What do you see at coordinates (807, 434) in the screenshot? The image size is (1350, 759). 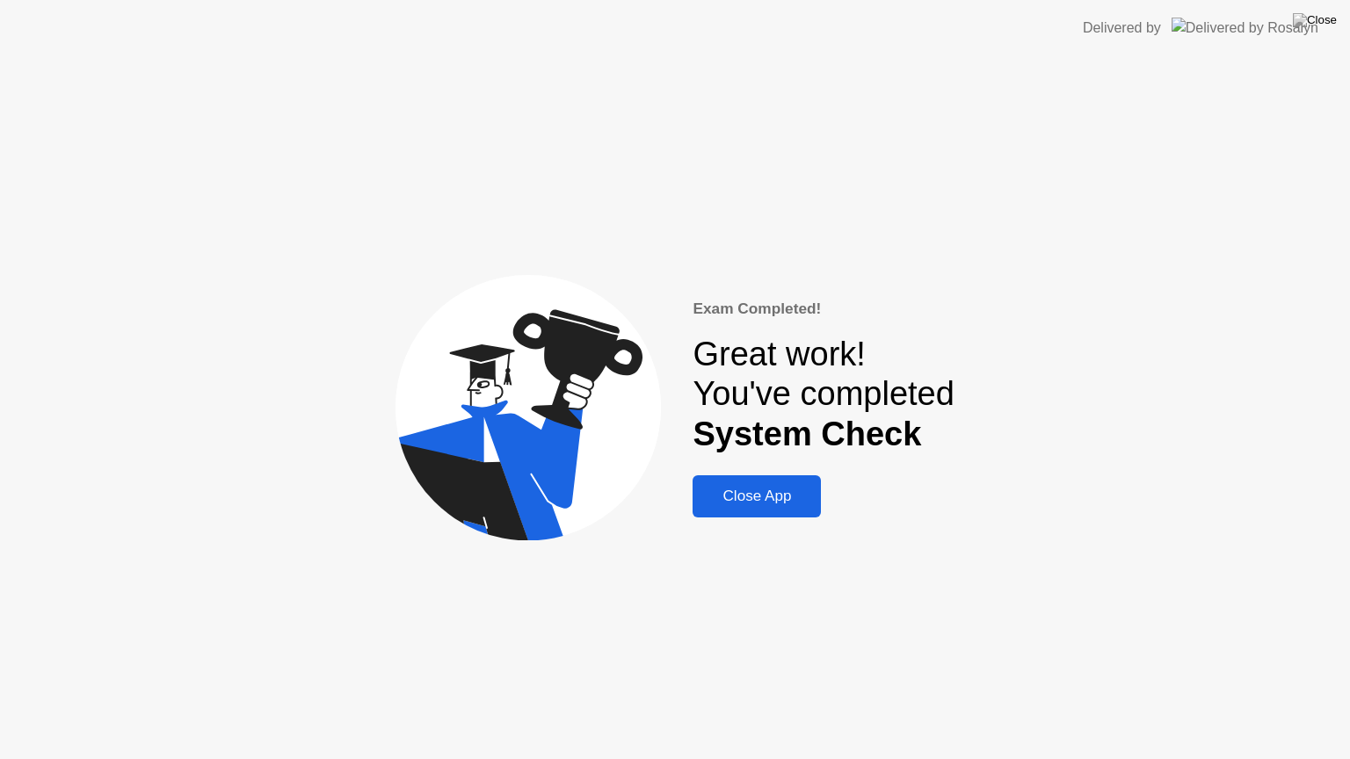 I see `b: System Check` at bounding box center [807, 434].